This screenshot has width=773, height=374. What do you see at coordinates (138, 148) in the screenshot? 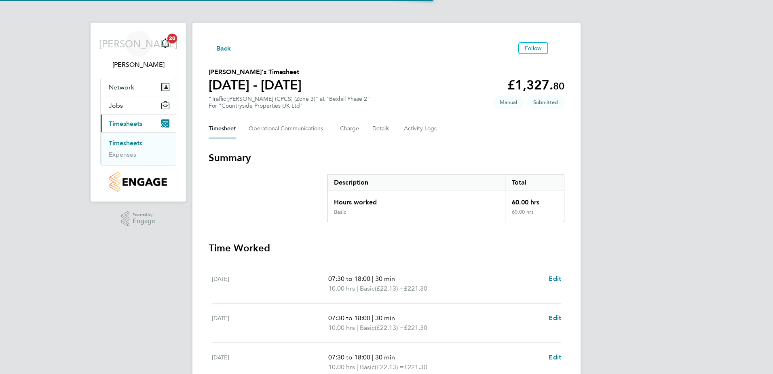
I see `div: Timesheets` at bounding box center [138, 148].